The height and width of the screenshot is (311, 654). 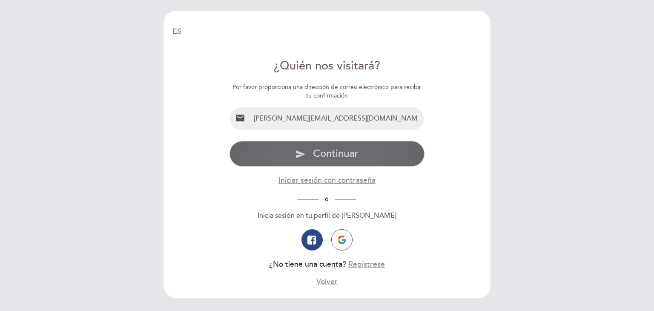 What do you see at coordinates (327, 154) in the screenshot?
I see `button: send Continuar` at bounding box center [327, 154].